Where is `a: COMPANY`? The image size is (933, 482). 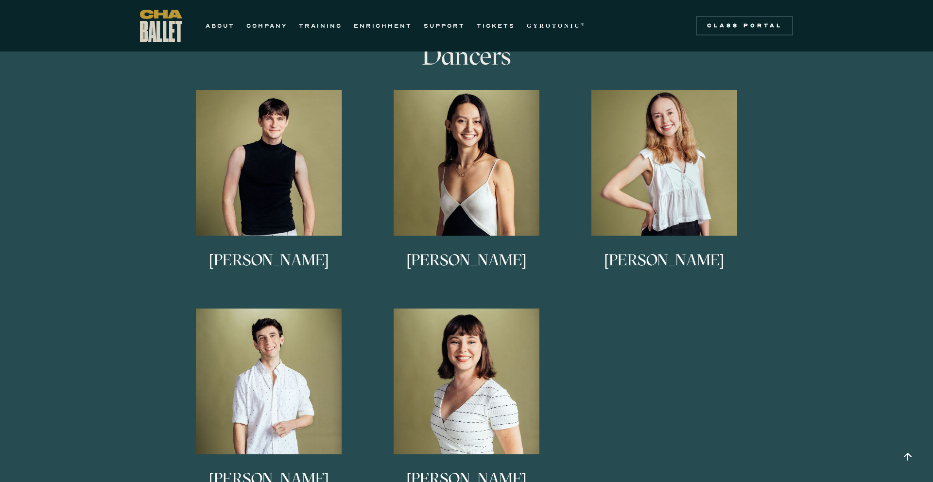 a: COMPANY is located at coordinates (267, 26).